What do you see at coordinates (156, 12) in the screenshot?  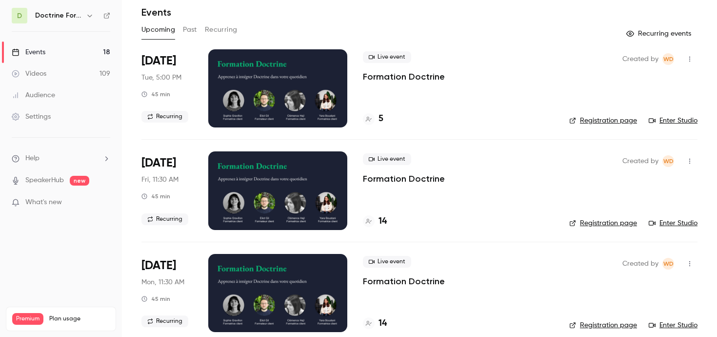 I see `h1: Events` at bounding box center [156, 12].